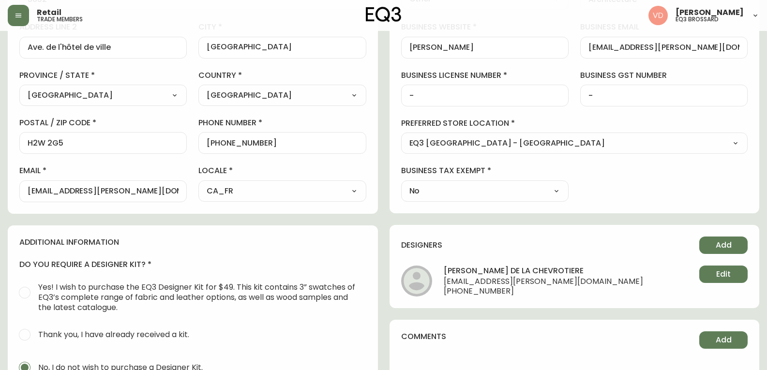 The width and height of the screenshot is (767, 370). What do you see at coordinates (103, 171) in the screenshot?
I see `label: email` at bounding box center [103, 171].